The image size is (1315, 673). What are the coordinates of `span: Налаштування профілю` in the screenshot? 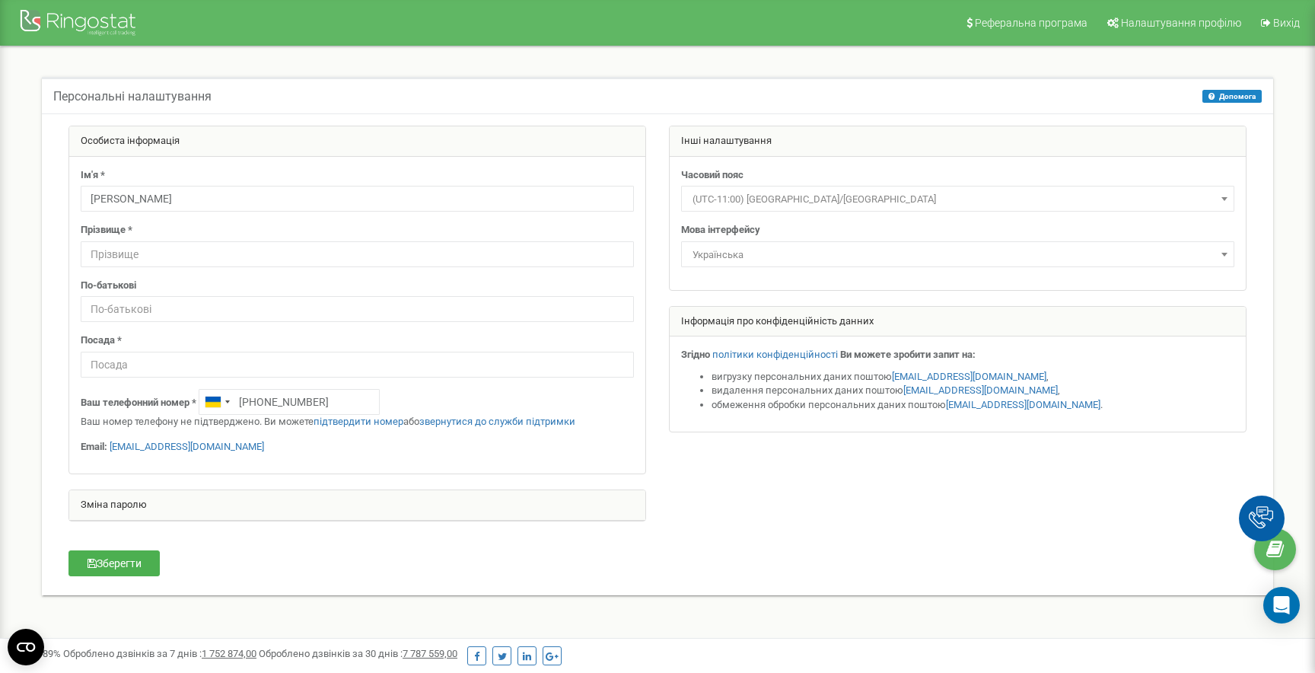 It's located at (1181, 23).